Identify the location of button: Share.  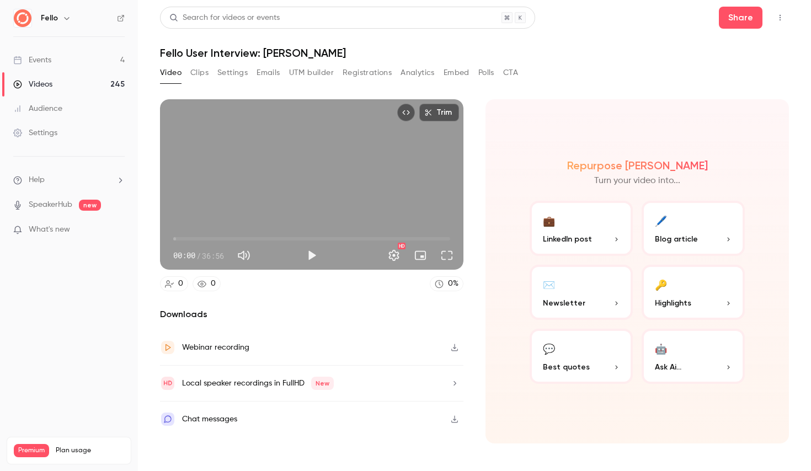
(740, 18).